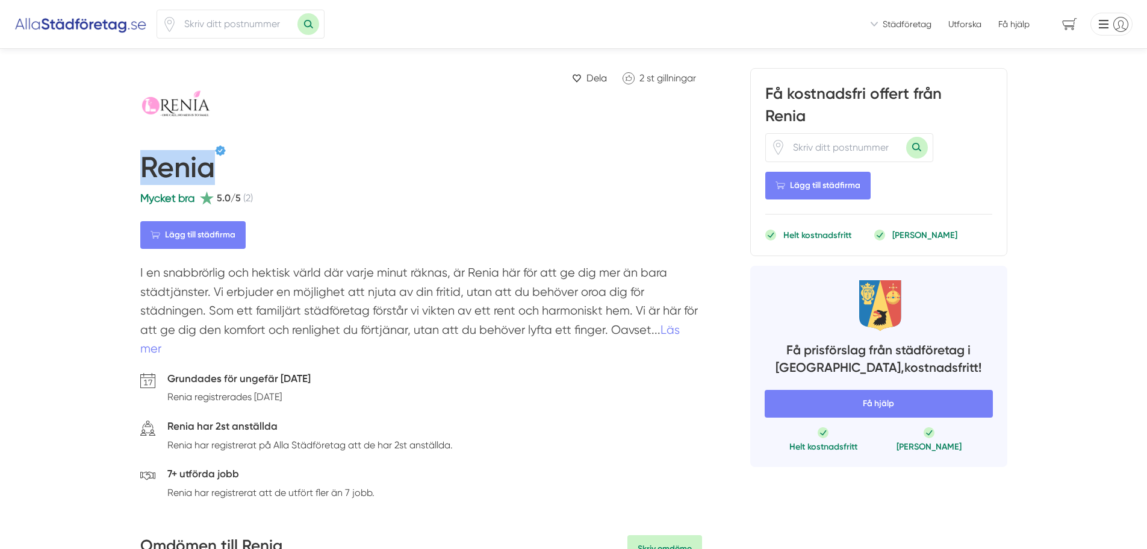 Image resolution: width=1147 pixels, height=549 pixels. Describe the element at coordinates (878, 108) in the screenshot. I see `h3: Få kostnadsfri offert från Renia` at that location.